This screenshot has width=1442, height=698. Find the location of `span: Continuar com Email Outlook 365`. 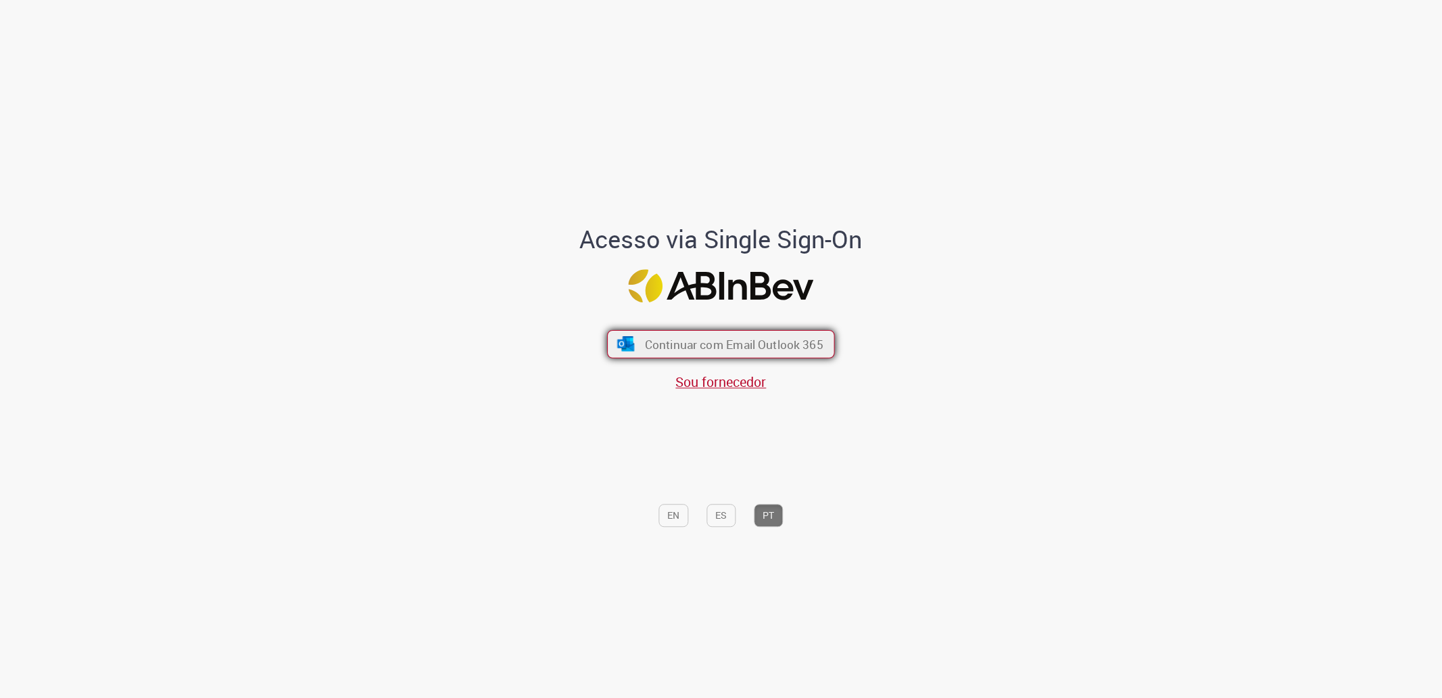

span: Continuar com Email Outlook 365 is located at coordinates (734, 344).